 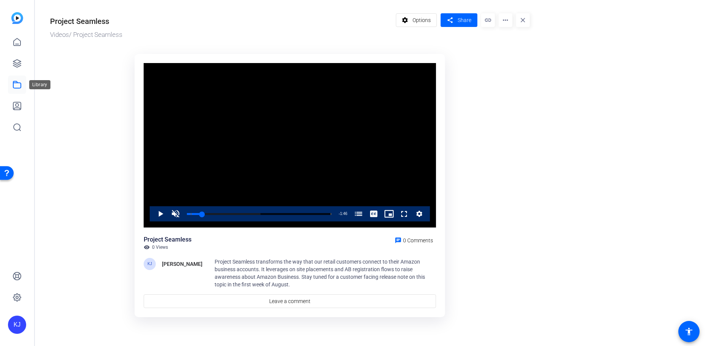 I want to click on span: 1:46, so click(x=344, y=213).